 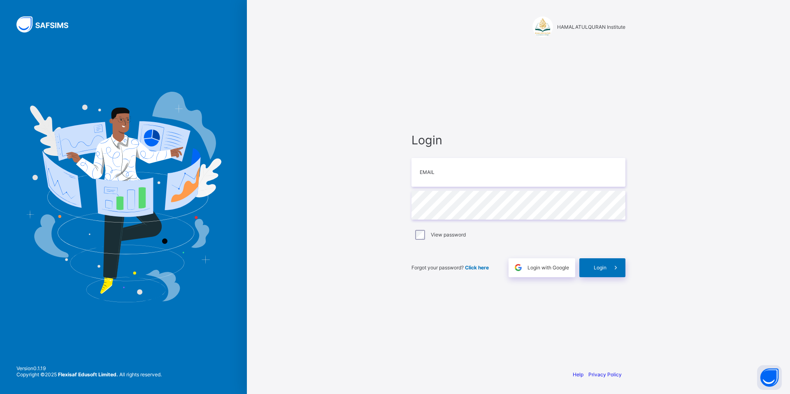 I want to click on img: SAFSIMS Logo, so click(x=47, y=24).